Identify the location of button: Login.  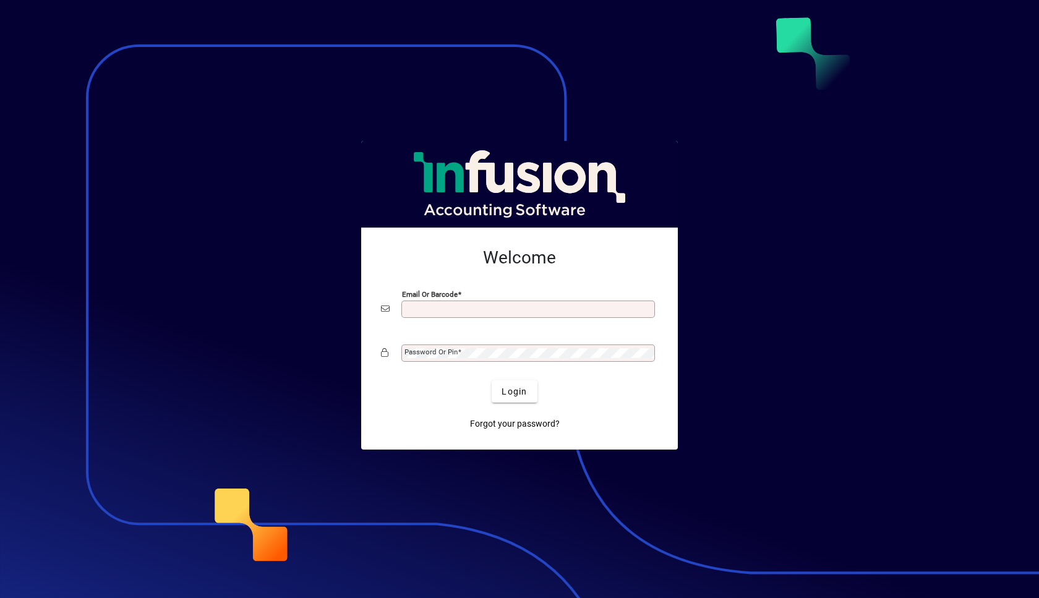
(514, 392).